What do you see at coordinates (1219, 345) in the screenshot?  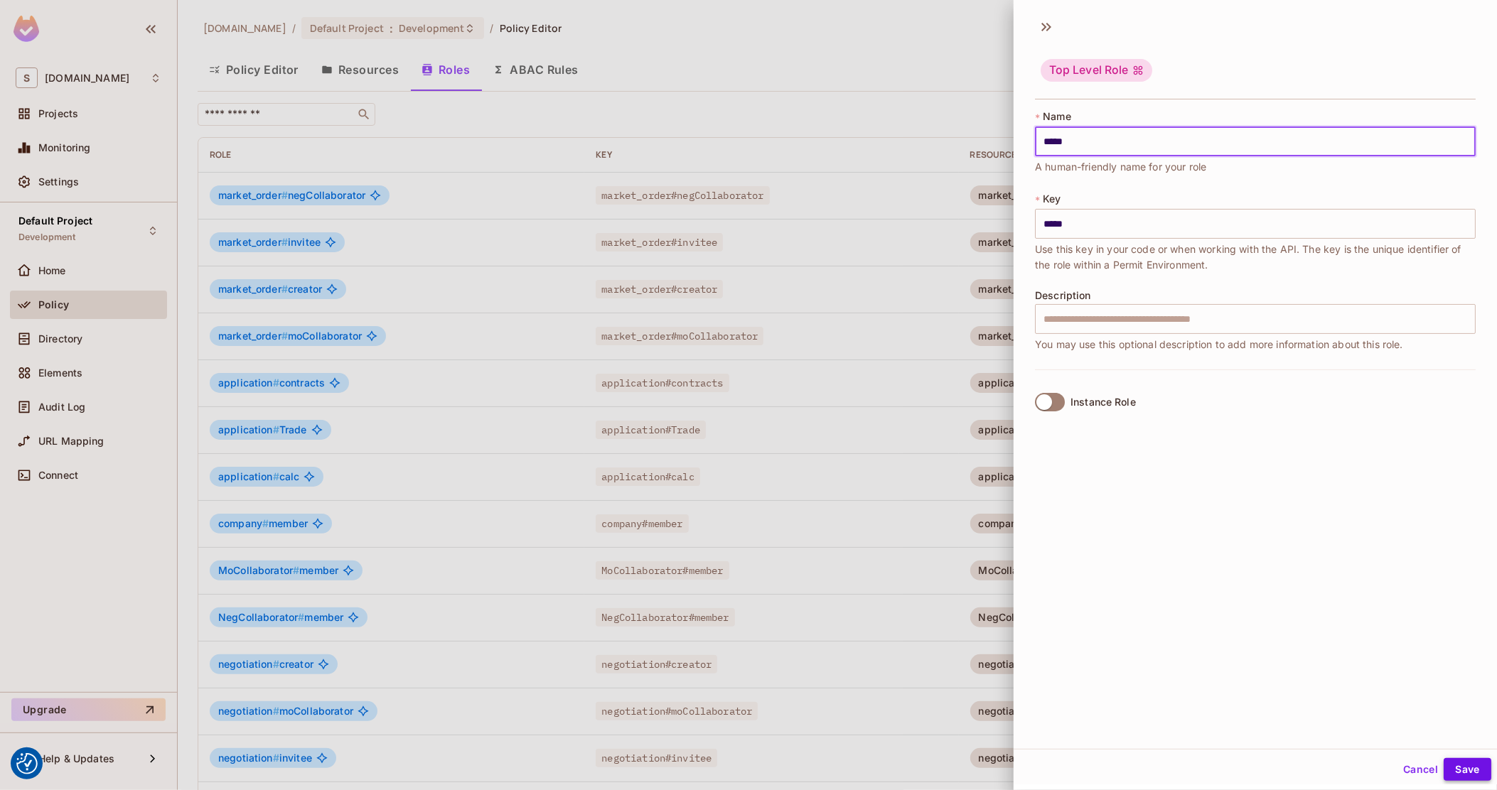 I see `span: You may use this optional description to add more information about this role.` at bounding box center [1219, 345].